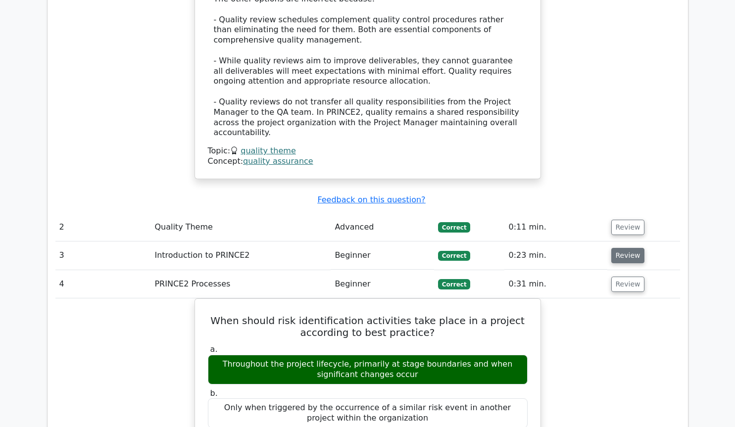 This screenshot has width=735, height=427. What do you see at coordinates (241, 255) in the screenshot?
I see `td: Introduction to PRINCE2` at bounding box center [241, 255].